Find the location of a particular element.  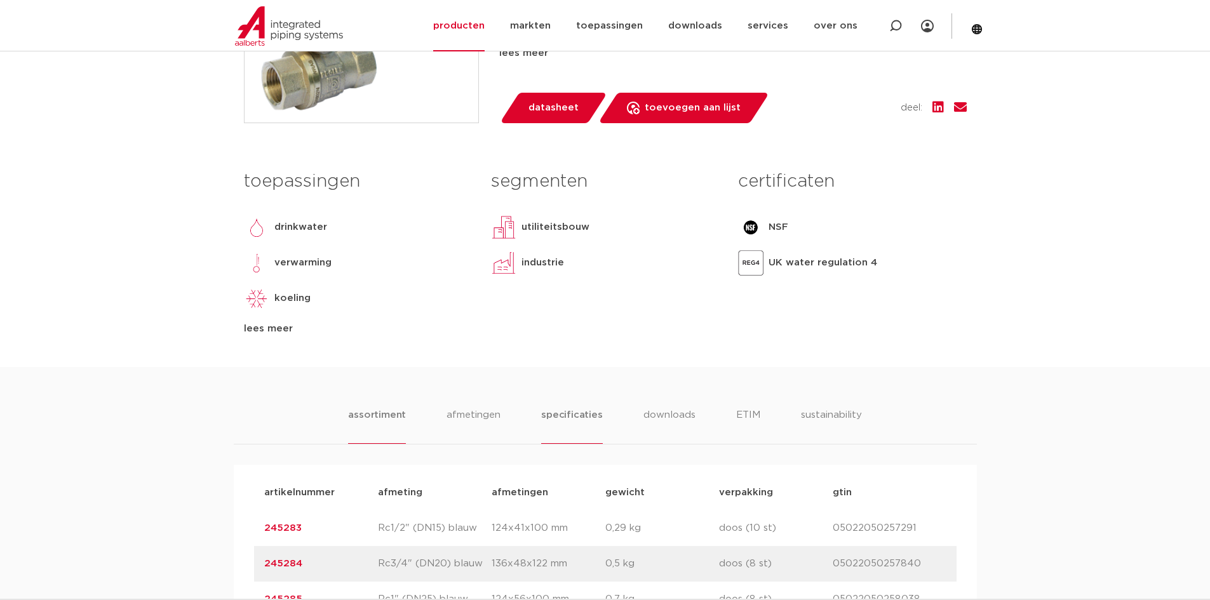

p: drinkwater is located at coordinates (300, 227).